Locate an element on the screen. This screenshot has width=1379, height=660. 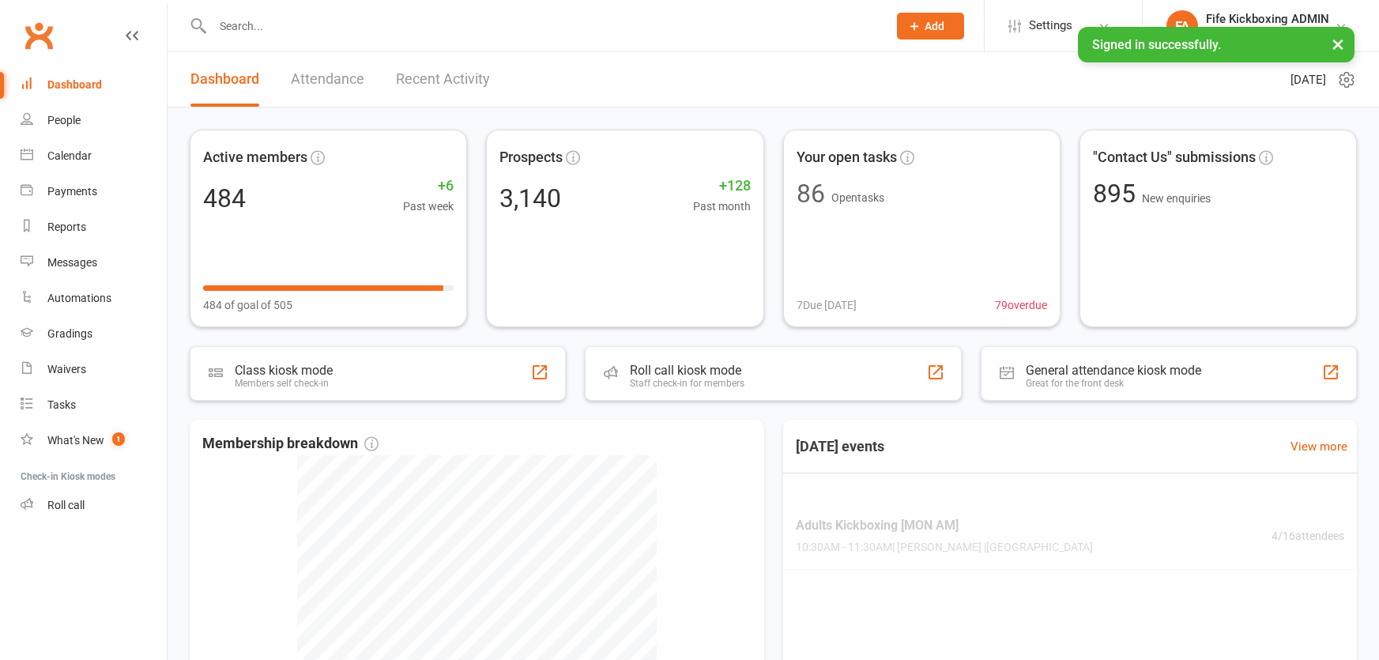
div: Gradings is located at coordinates (70, 333).